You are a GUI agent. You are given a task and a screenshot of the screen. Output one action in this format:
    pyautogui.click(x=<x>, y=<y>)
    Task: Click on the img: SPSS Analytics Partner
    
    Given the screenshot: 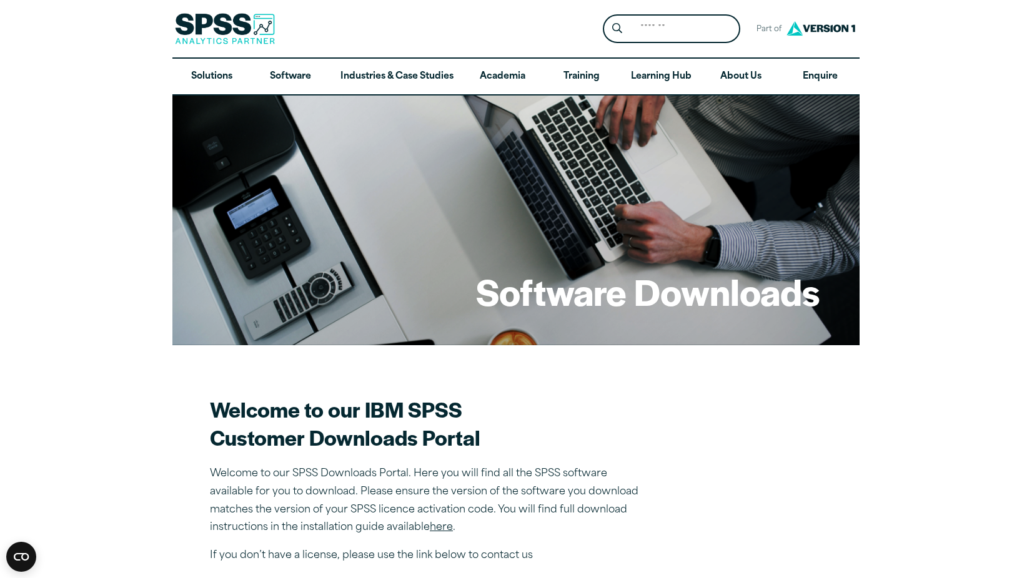 What is the action you would take?
    pyautogui.click(x=225, y=29)
    